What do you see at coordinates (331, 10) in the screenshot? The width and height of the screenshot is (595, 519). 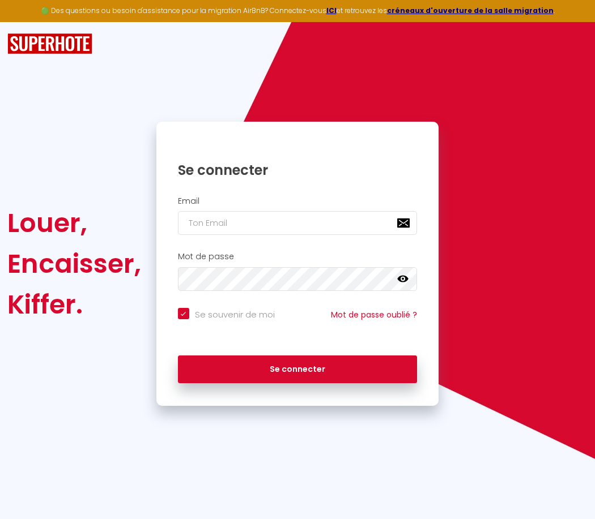 I see `strong: ICI` at bounding box center [331, 10].